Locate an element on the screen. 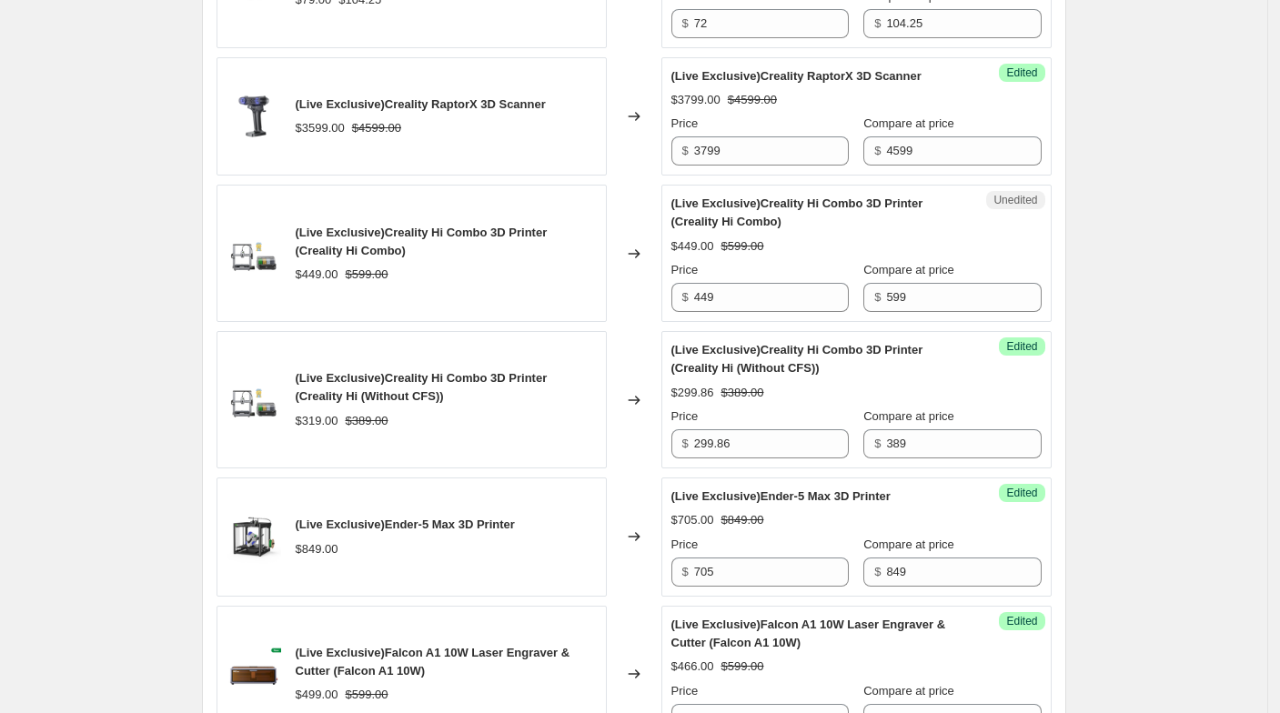 The width and height of the screenshot is (1280, 713). img: CR-Scan_RaptorX_1_80x.png is located at coordinates (254, 116).